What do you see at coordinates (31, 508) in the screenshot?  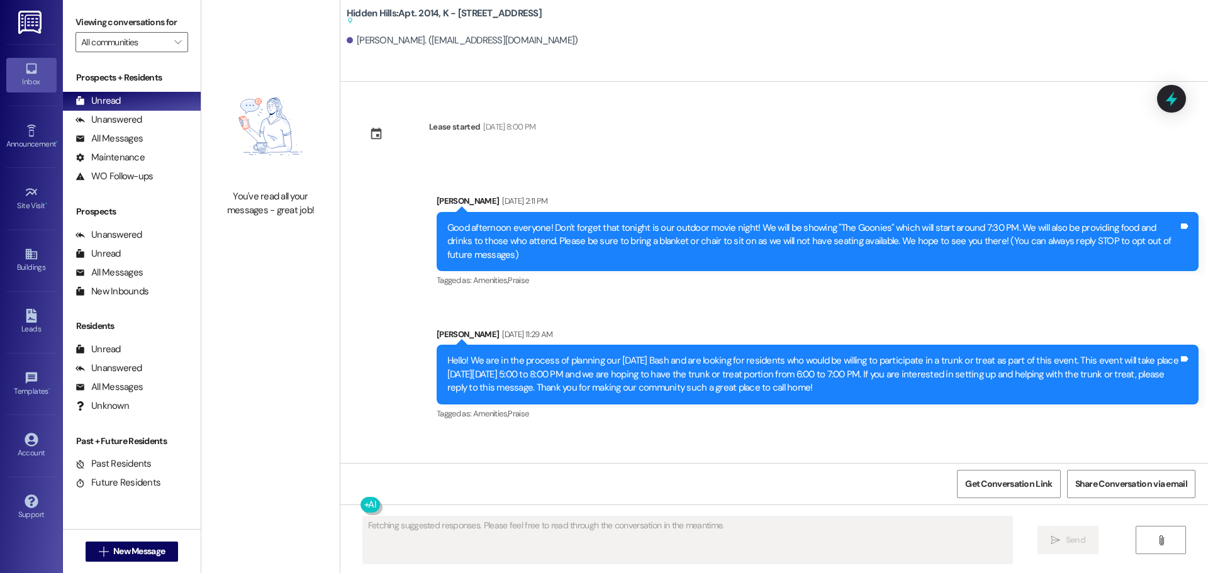 I see `a: Support` at bounding box center [31, 508].